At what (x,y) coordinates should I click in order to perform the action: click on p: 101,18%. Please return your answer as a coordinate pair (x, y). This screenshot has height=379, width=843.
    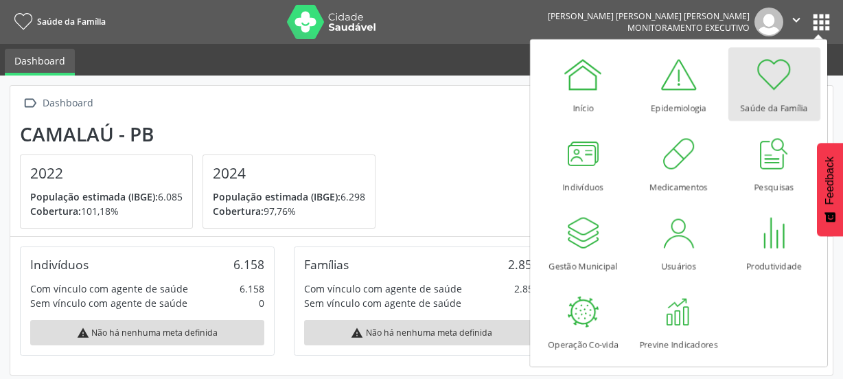
    Looking at the image, I should click on (106, 211).